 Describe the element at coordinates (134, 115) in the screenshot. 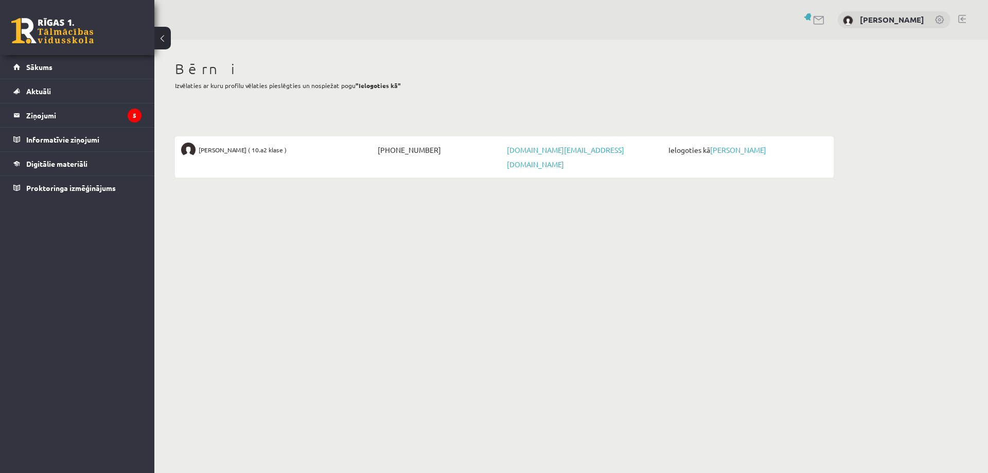

I see `i: 5` at that location.